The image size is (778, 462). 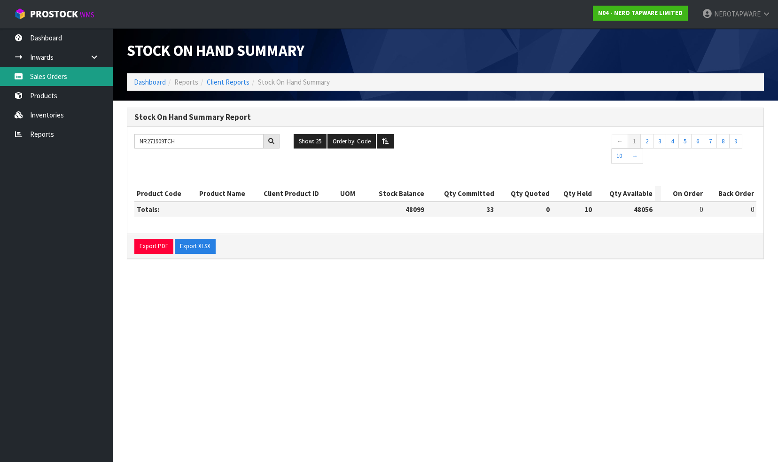 What do you see at coordinates (395, 194) in the screenshot?
I see `th: Stock Balance` at bounding box center [395, 194].